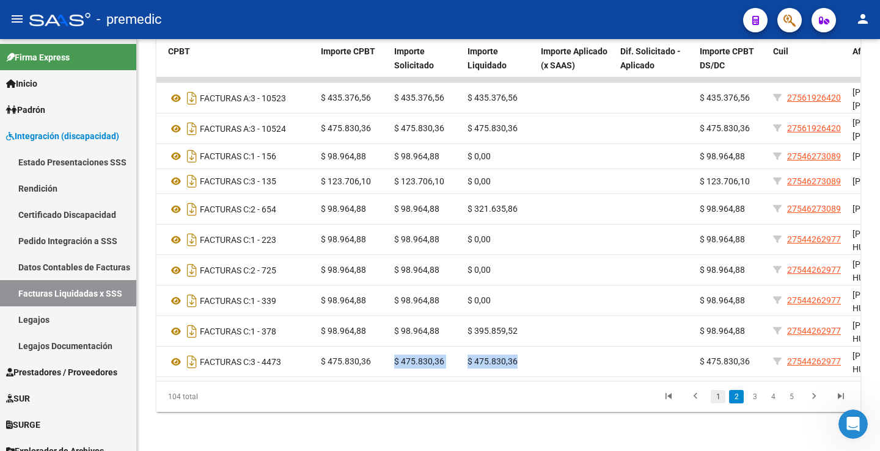  What do you see at coordinates (840, 397) in the screenshot?
I see `a: go to last page` at bounding box center [840, 397].